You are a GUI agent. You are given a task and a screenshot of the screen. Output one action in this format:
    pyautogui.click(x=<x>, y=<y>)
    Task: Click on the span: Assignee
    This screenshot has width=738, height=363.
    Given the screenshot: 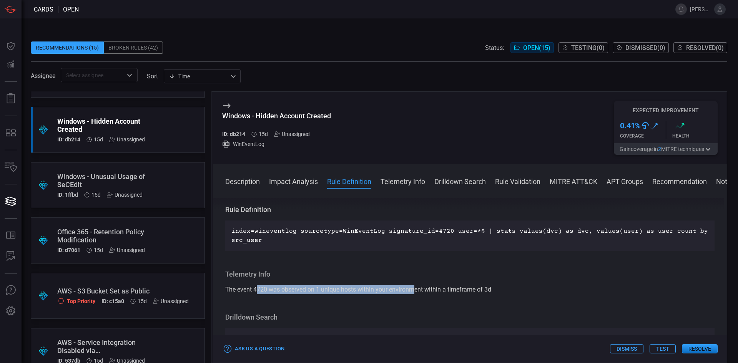 What is the action you would take?
    pyautogui.click(x=43, y=76)
    